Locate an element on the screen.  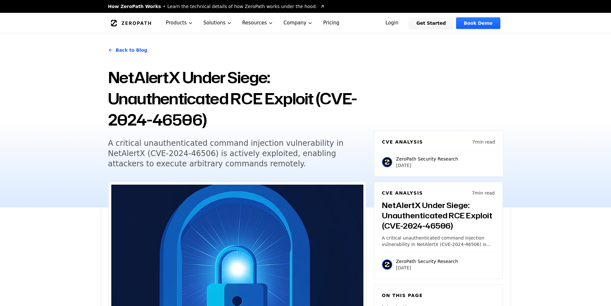
h6: On this page is located at coordinates (438, 295).